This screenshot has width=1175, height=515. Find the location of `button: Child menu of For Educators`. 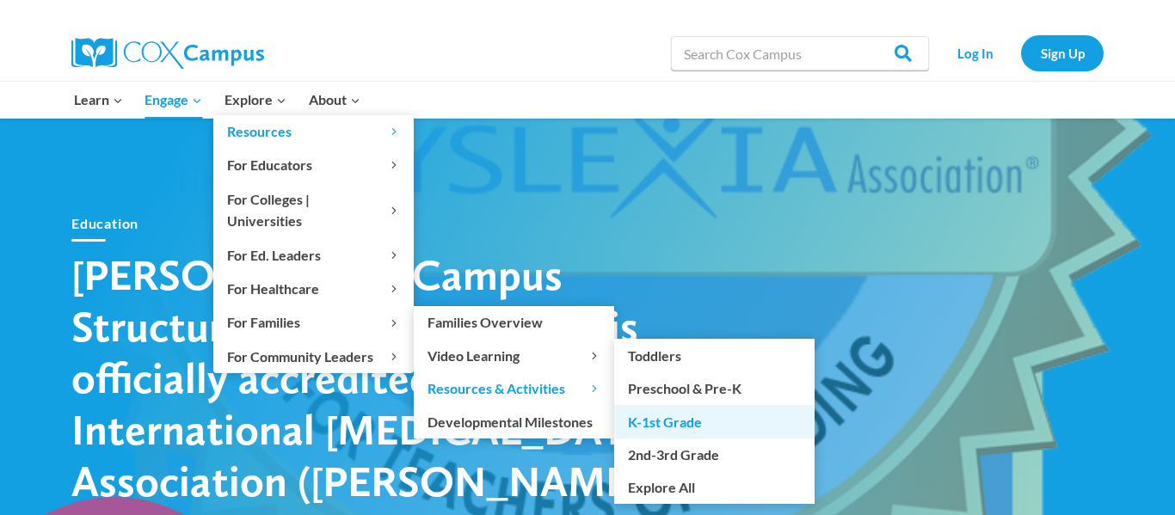

button: Child menu of For Educators is located at coordinates (313, 165).